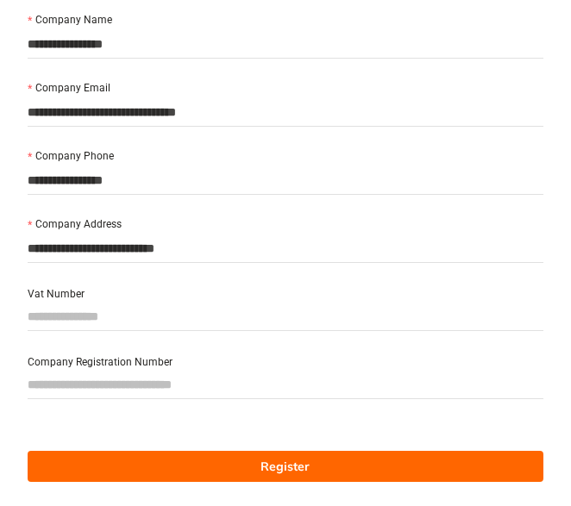 This screenshot has width=571, height=506. I want to click on input: Company Registration Number, so click(285, 384).